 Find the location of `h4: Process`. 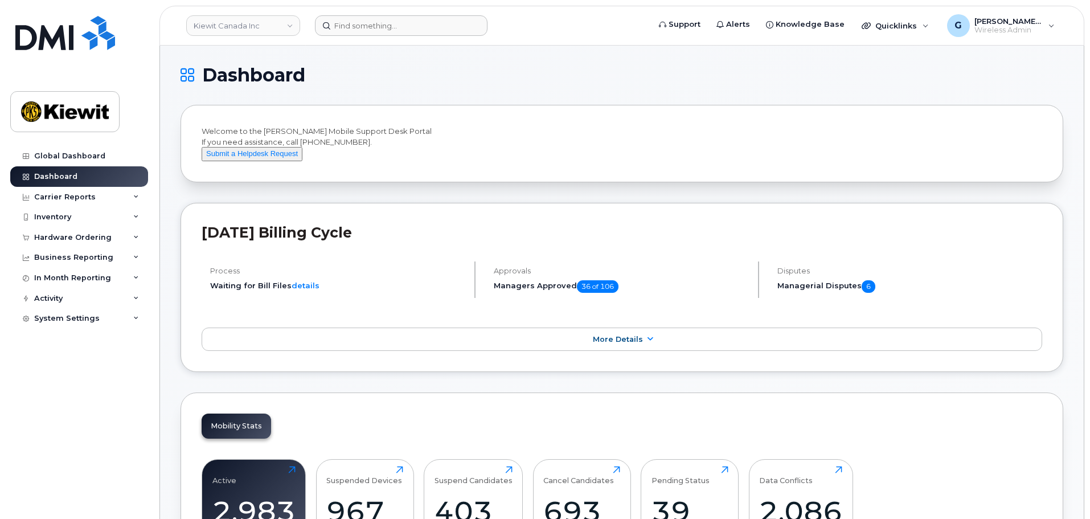

h4: Process is located at coordinates (337, 271).